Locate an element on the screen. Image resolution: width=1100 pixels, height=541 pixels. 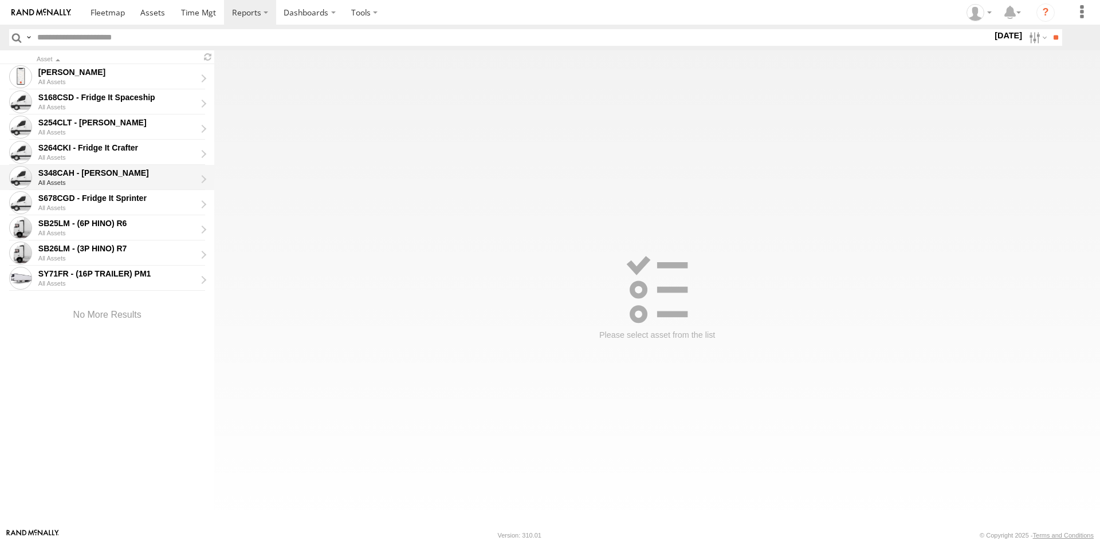
div: Divanshu Munjal - Click to view sensor readings is located at coordinates (117, 72).